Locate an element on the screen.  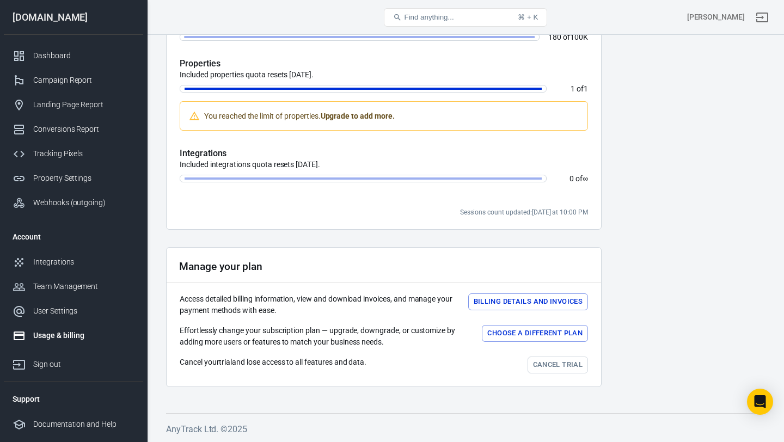
button: Find anything...⌘ + K is located at coordinates (465, 17).